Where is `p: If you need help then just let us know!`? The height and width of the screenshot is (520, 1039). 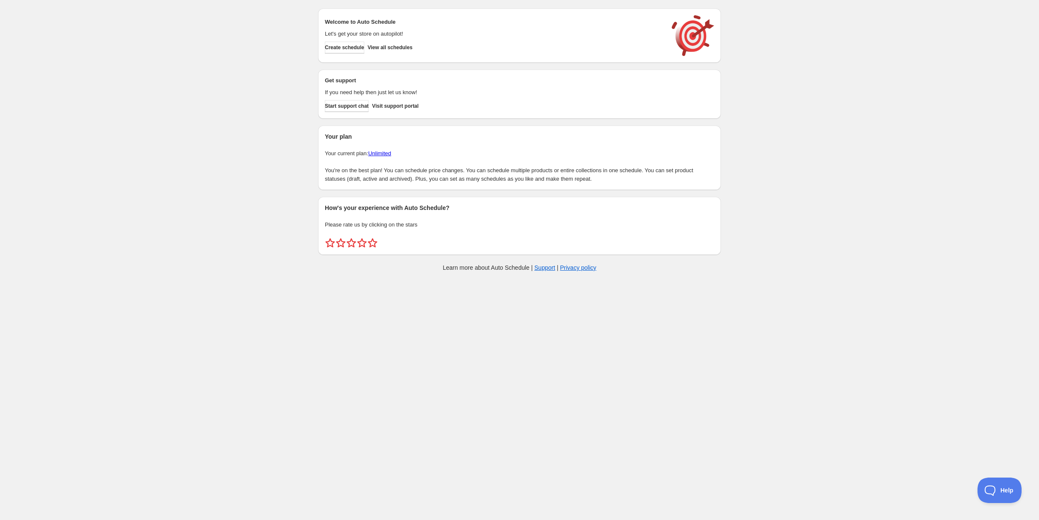
p: If you need help then just let us know! is located at coordinates (494, 92).